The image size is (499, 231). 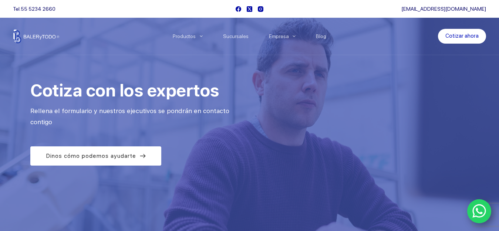 I want to click on span: Tel., so click(x=34, y=9).